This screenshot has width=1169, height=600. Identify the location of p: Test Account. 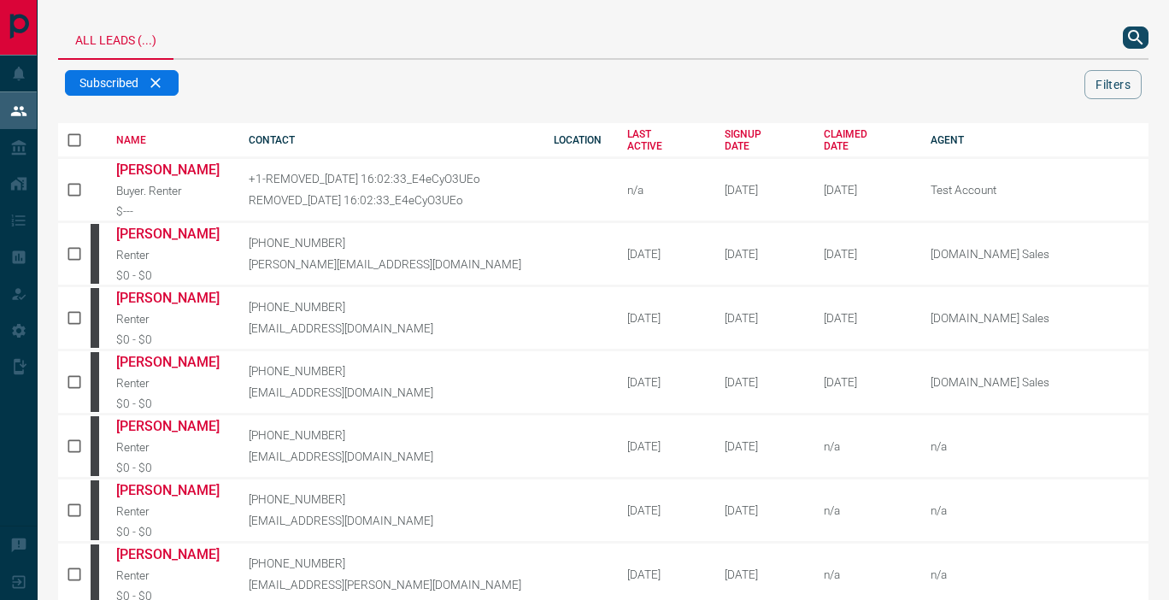
(1038, 190).